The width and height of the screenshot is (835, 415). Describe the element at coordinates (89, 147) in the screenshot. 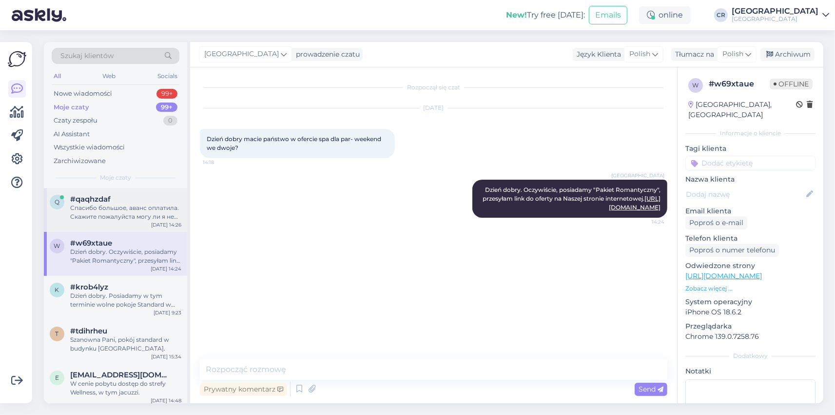

I see `div: Wszystkie wiadomości` at that location.